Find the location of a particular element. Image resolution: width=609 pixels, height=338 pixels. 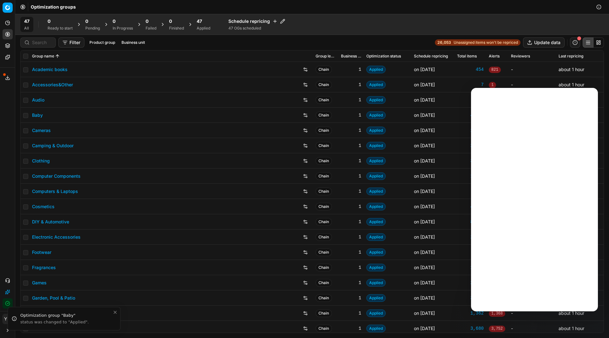

span: Reviewers is located at coordinates (520, 56).